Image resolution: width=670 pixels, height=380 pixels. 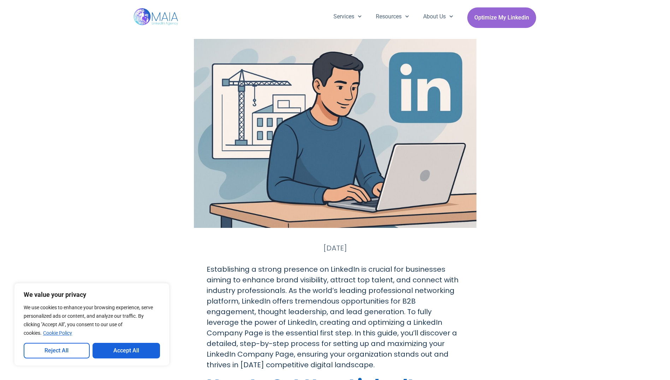 I want to click on p: Establishing a strong presence on LinkedIn is crucial for businesses aiming to enhance brand visi..., so click(x=335, y=317).